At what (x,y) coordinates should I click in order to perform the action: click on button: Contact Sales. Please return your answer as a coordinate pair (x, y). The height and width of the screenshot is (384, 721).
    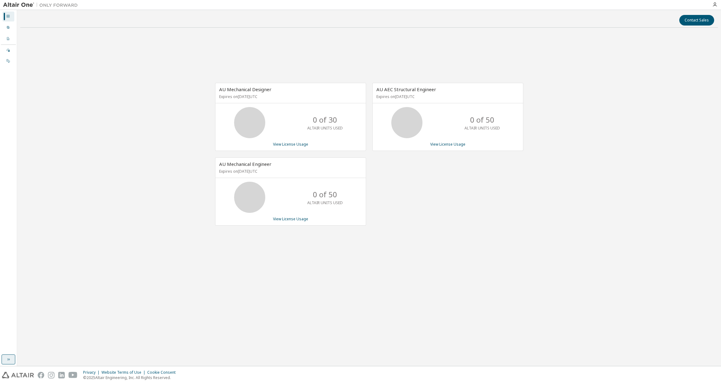
    Looking at the image, I should click on (697, 20).